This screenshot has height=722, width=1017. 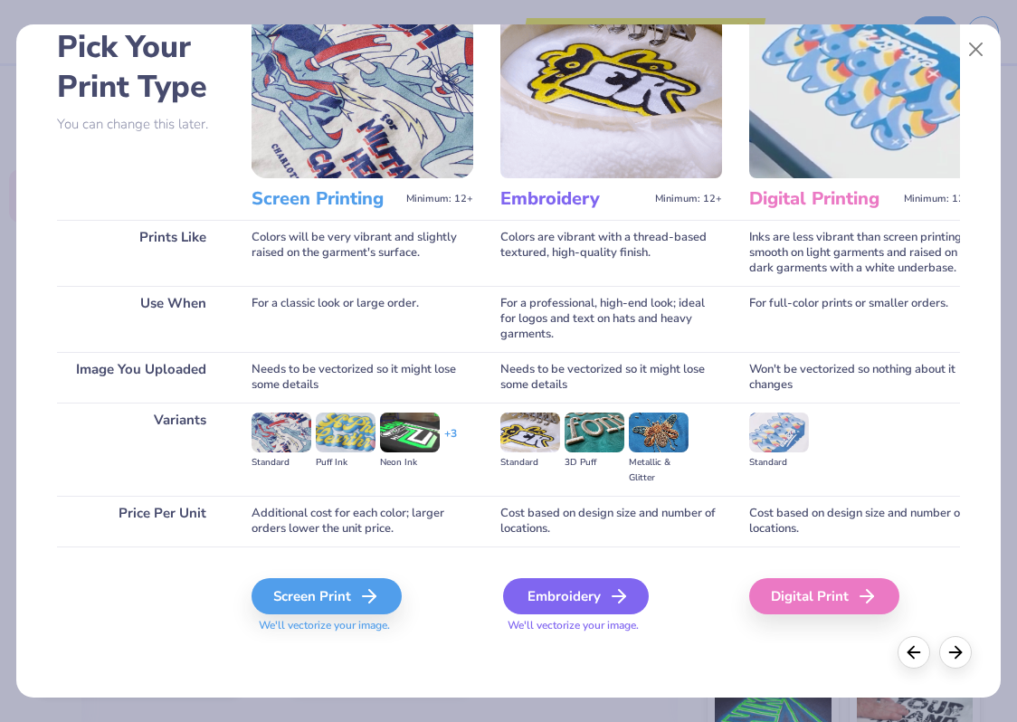 I want to click on div: Colors are vibrant with a thread-based textured, high-quality finish., so click(x=611, y=252).